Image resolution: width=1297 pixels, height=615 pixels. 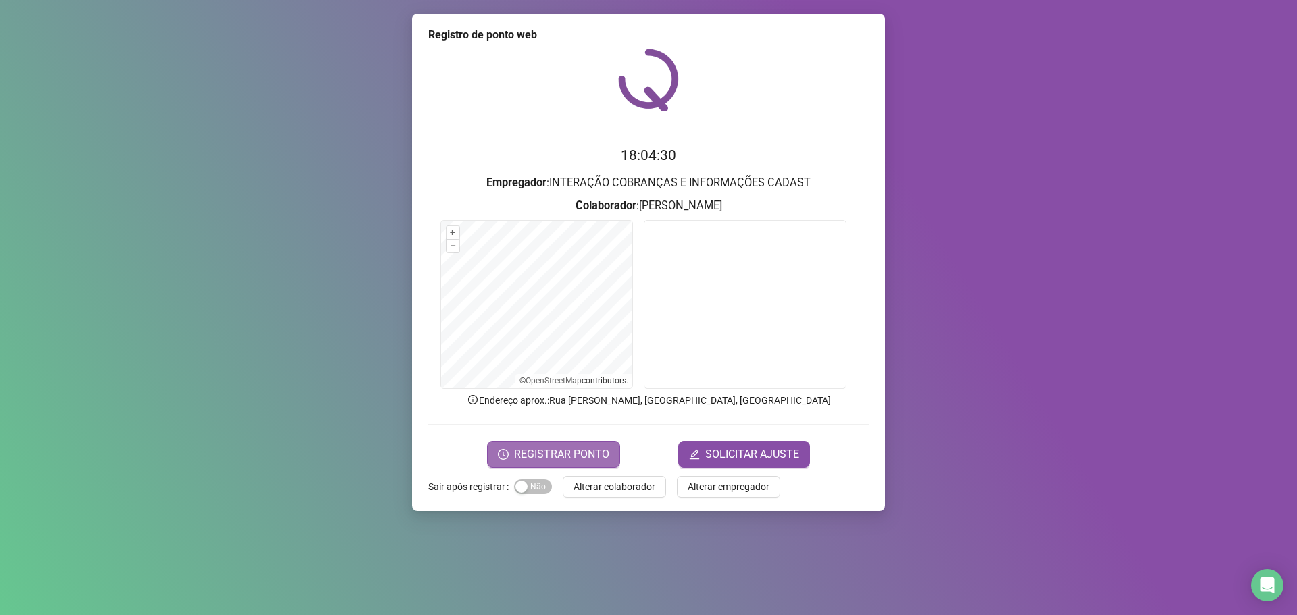 I want to click on button: REGISTRAR PONTO, so click(x=553, y=455).